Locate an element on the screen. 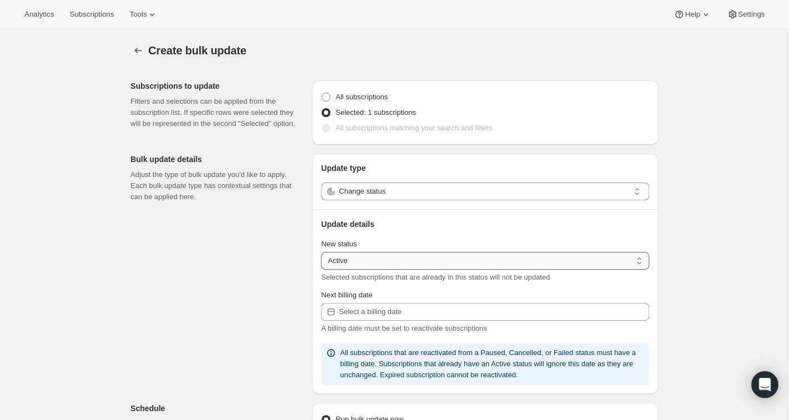 This screenshot has width=789, height=420. p: Subscriptions to update is located at coordinates (217, 86).